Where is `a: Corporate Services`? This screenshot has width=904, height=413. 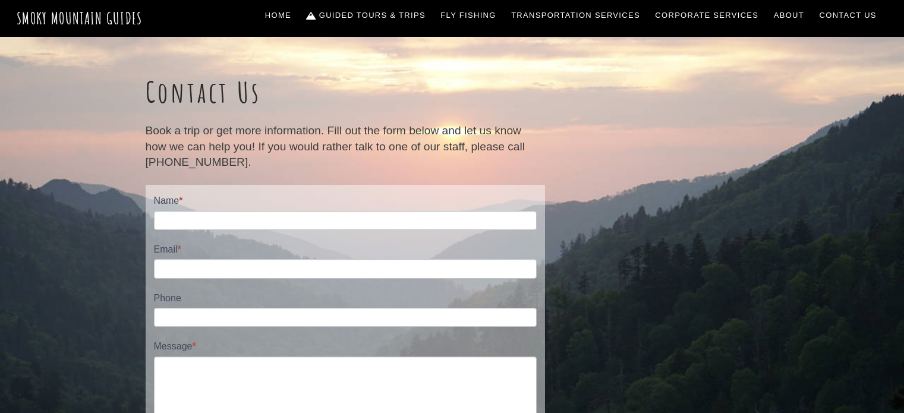 a: Corporate Services is located at coordinates (707, 15).